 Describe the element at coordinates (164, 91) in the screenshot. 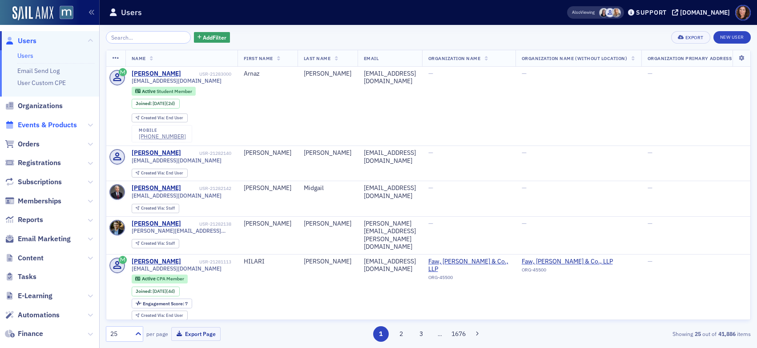

I see `div: Active: Active: Student Member` at that location.